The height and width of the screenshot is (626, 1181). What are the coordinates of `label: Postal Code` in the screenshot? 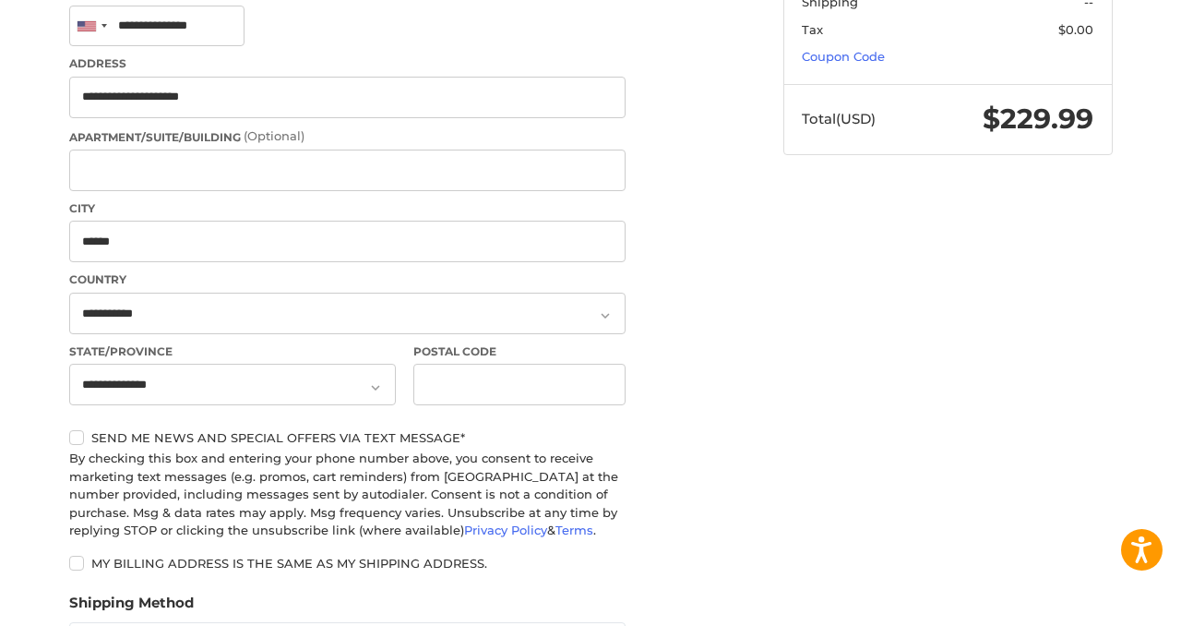 It's located at (519, 352).